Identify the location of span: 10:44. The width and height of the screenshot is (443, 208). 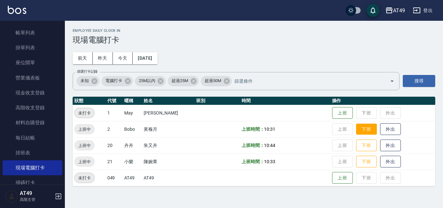
(269, 145).